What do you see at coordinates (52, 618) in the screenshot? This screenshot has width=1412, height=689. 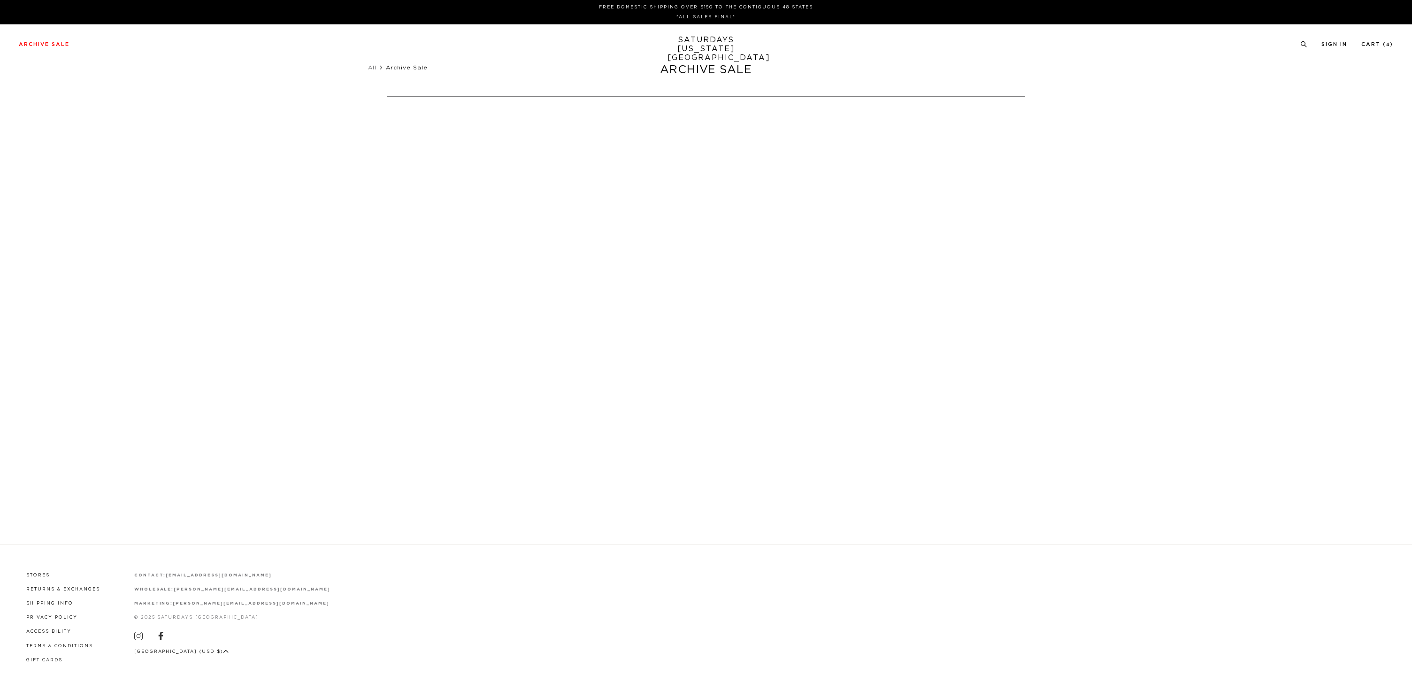 I see `a: Privacy Policy` at bounding box center [52, 618].